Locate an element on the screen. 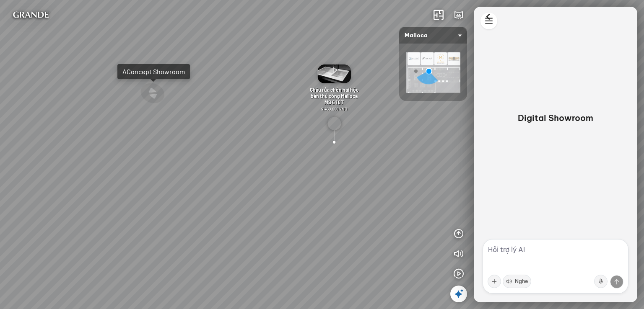 This screenshot has width=644, height=309. img: 00_KXHYH3JVN6E4.png is located at coordinates (433, 72).